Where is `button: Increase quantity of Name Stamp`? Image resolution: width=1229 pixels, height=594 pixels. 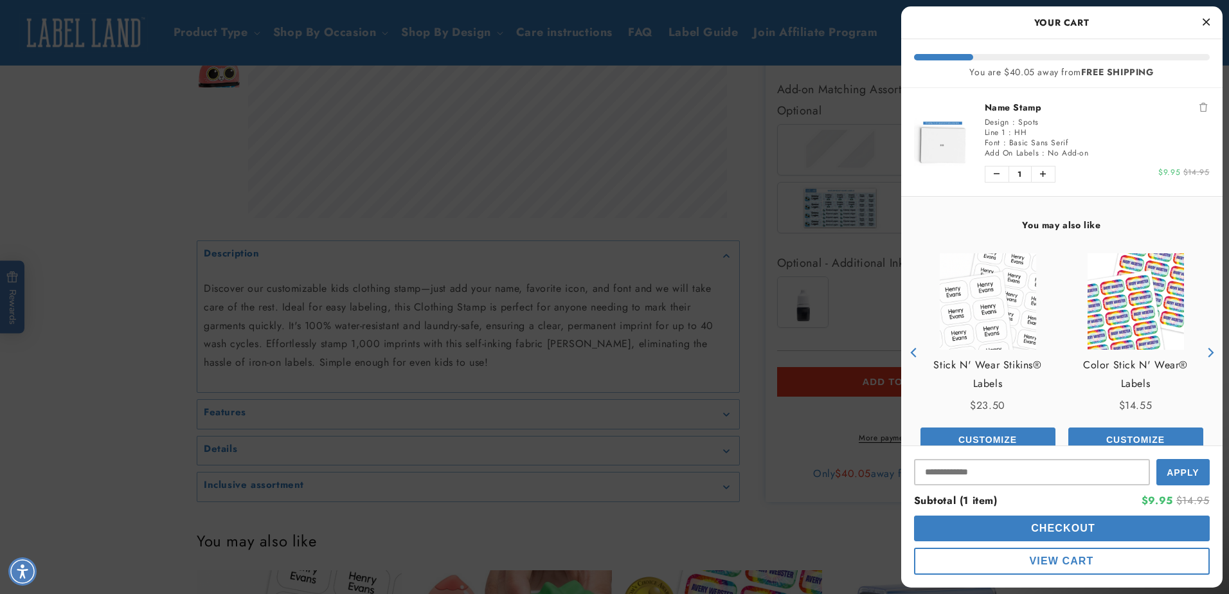 button: Increase quantity of Name Stamp is located at coordinates (1043, 174).